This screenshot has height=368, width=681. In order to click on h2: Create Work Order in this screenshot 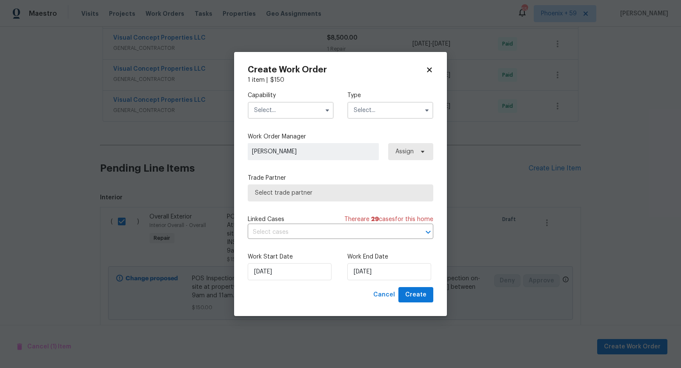, I will do `click(337, 70)`.